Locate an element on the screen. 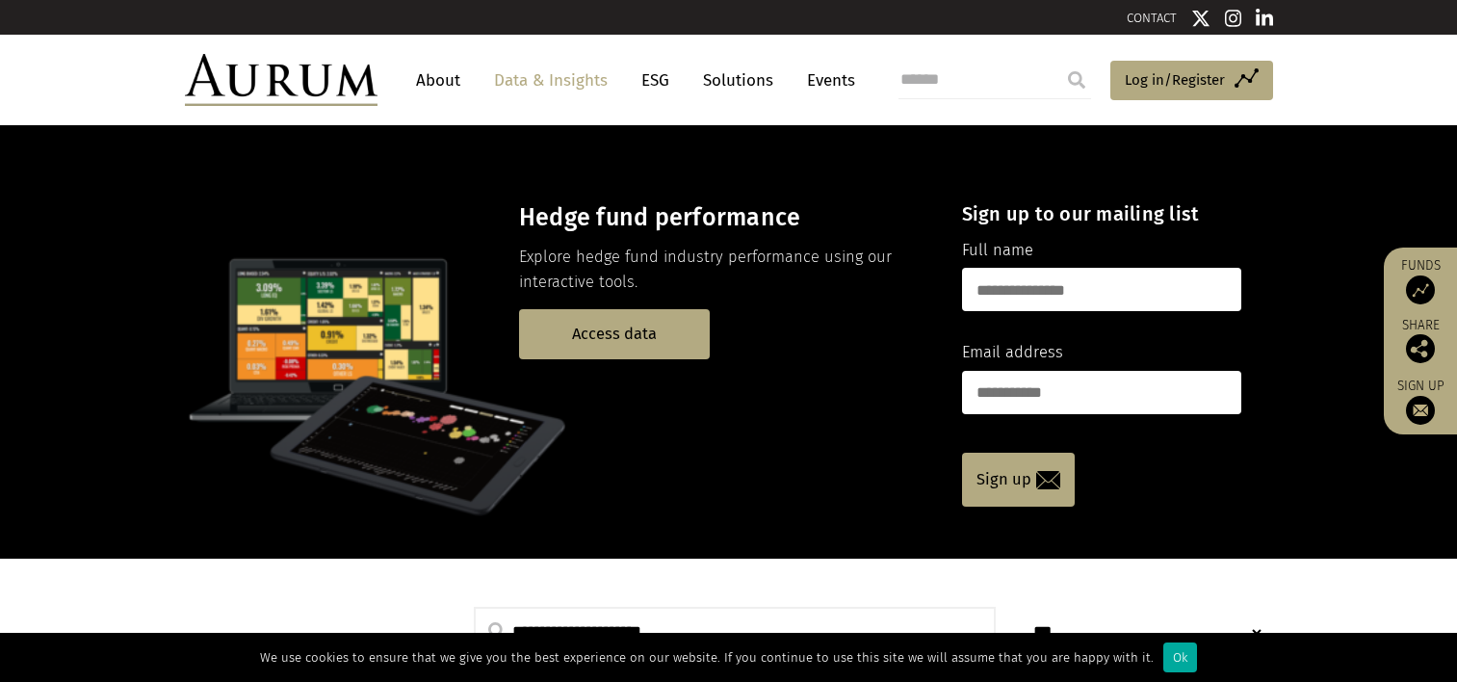 The height and width of the screenshot is (682, 1457). a: ESG is located at coordinates (655, 80).